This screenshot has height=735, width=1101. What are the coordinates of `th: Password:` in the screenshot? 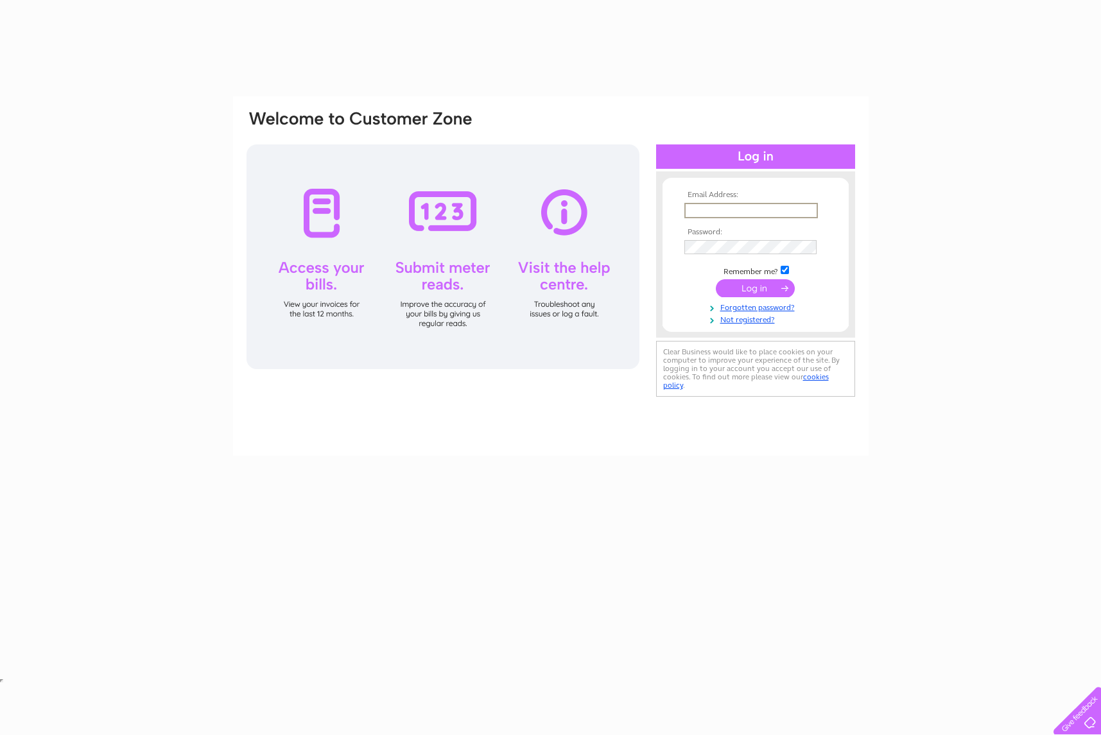 It's located at (755, 232).